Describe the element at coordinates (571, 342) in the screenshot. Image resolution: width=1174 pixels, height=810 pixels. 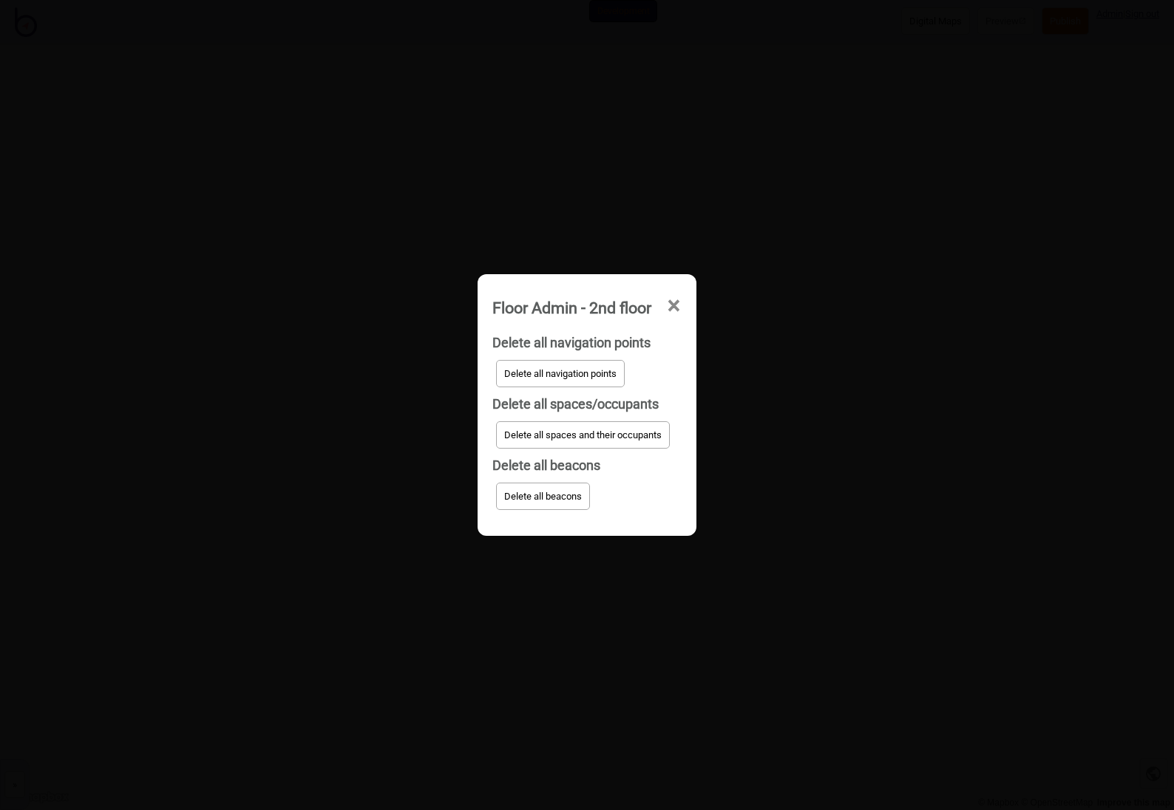
I see `strong: Delete all navigation points` at that location.